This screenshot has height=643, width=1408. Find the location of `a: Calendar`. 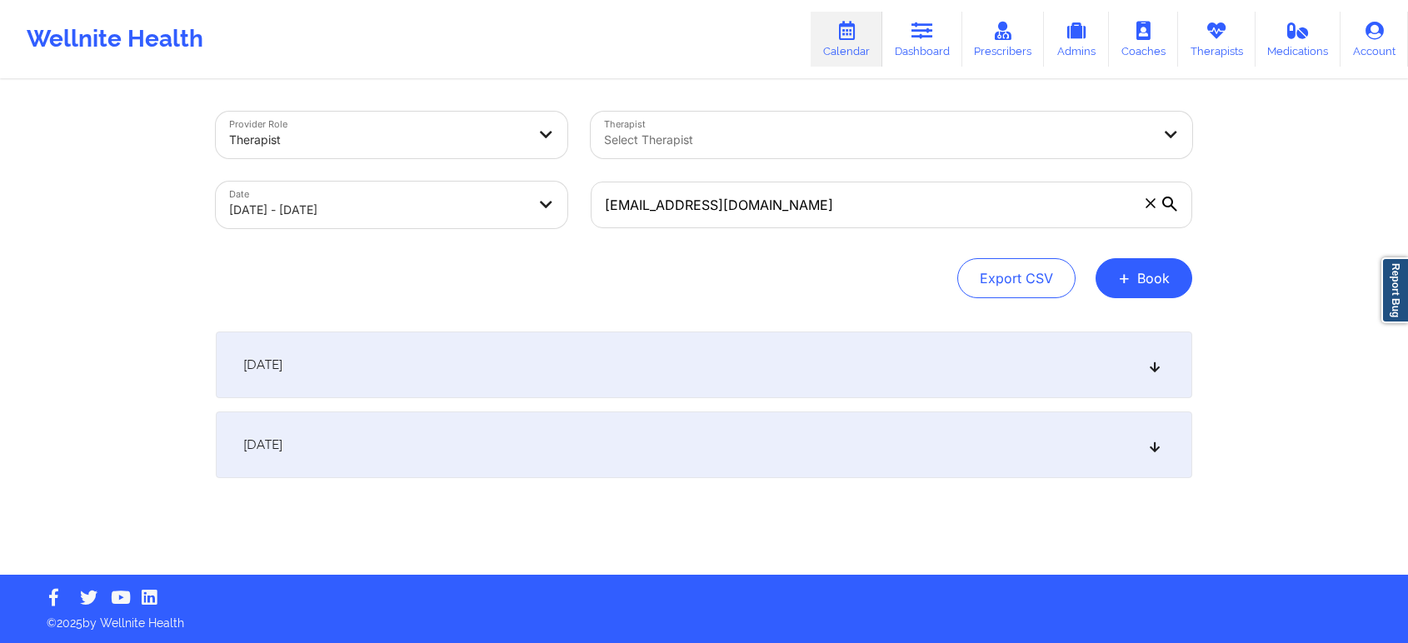

a: Calendar is located at coordinates (846, 39).